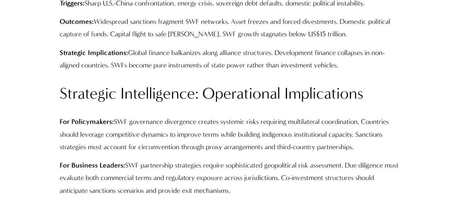  I want to click on p: Widespread sanctions fragment SWF networks. Asset freezes and forced divestments. Domestic politi..., so click(232, 28).